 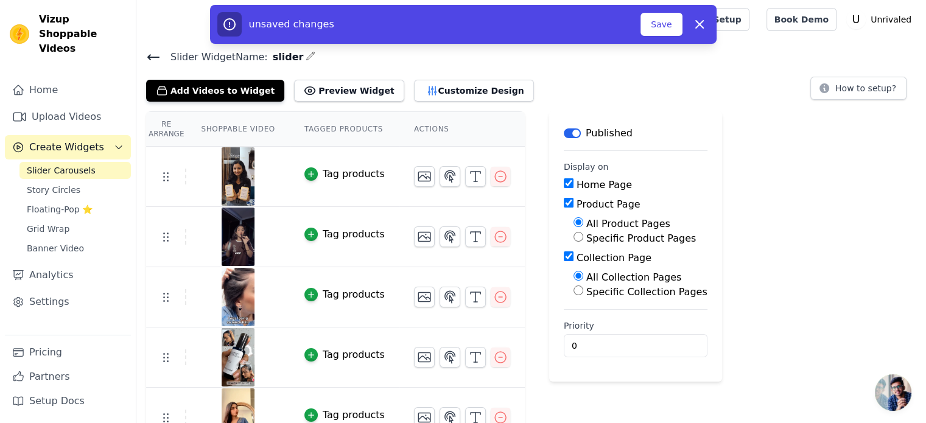 What do you see at coordinates (646, 291) in the screenshot?
I see `label: Specific Collection Pages` at bounding box center [646, 291].